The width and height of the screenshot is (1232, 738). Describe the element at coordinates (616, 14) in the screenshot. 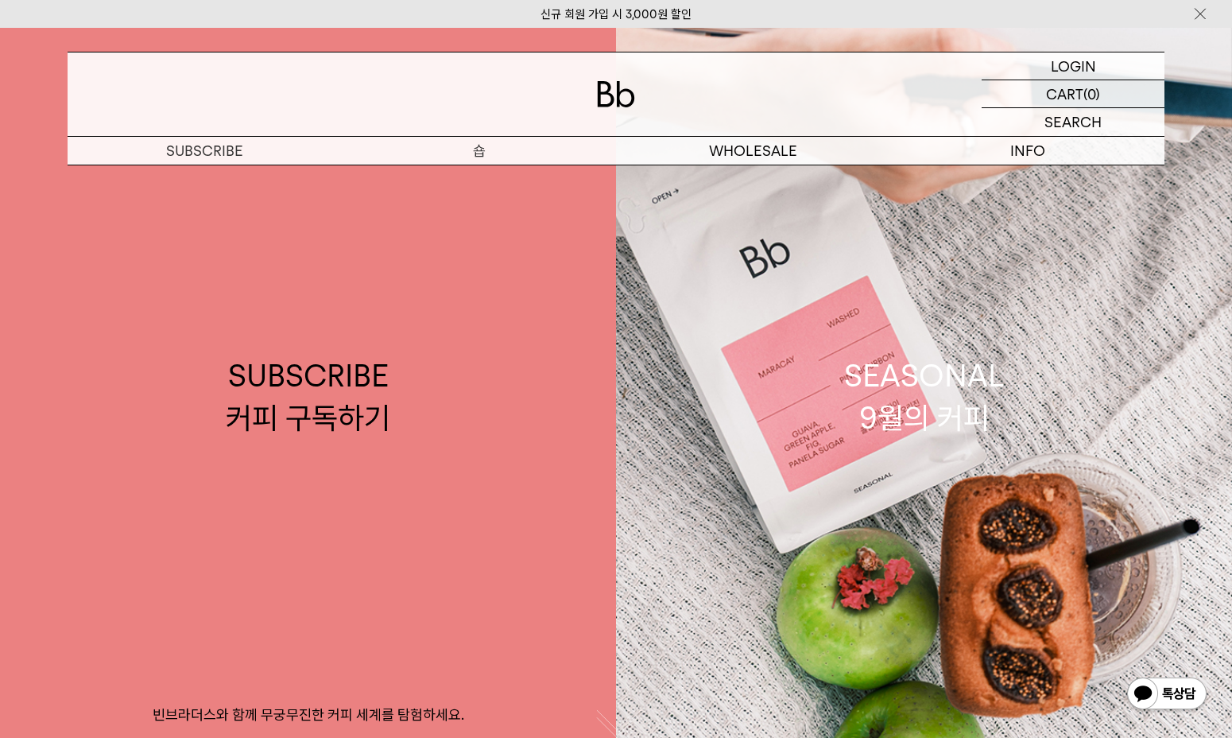

I see `a: 신규 회원 가입 시 3,000원 할인` at that location.